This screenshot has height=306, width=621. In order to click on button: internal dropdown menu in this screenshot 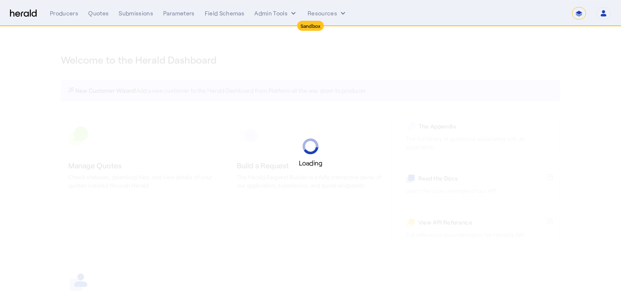, I will do `click(276, 13)`.